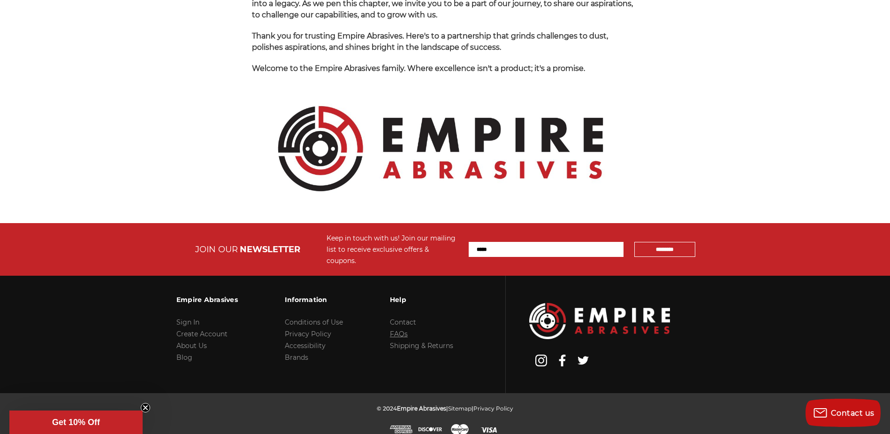  Describe the element at coordinates (441, 148) in the screenshot. I see `img: Empire Abrasives Official Logo - Premium Quality Abrasives Supplier` at that location.